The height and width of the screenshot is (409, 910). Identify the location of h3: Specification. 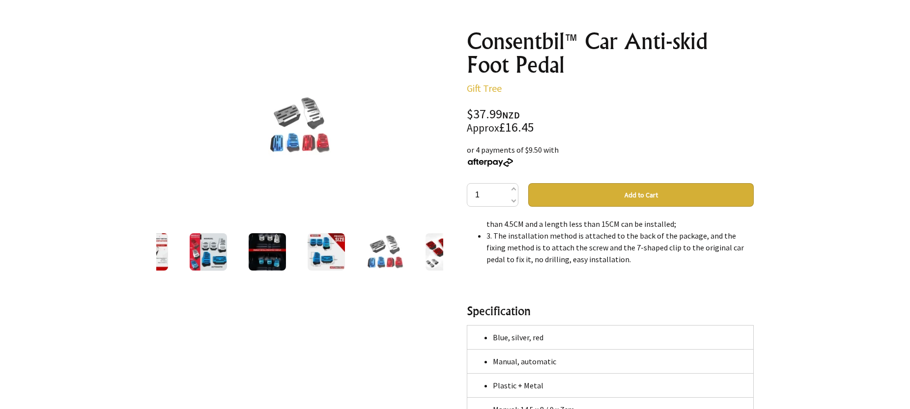
(610, 311).